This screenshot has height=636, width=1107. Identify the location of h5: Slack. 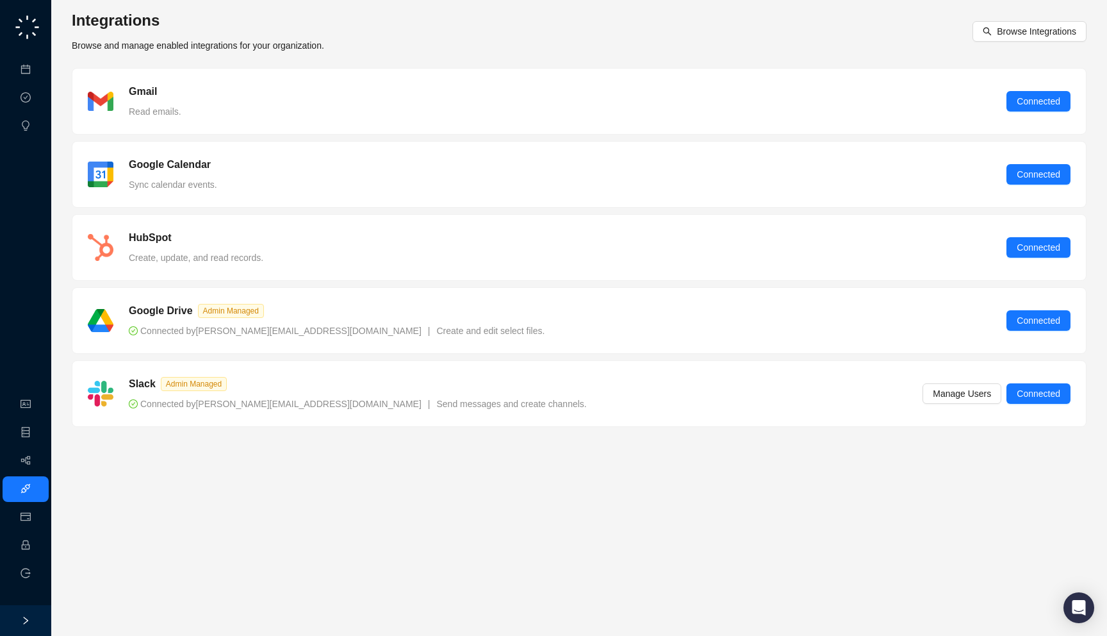
(142, 384).